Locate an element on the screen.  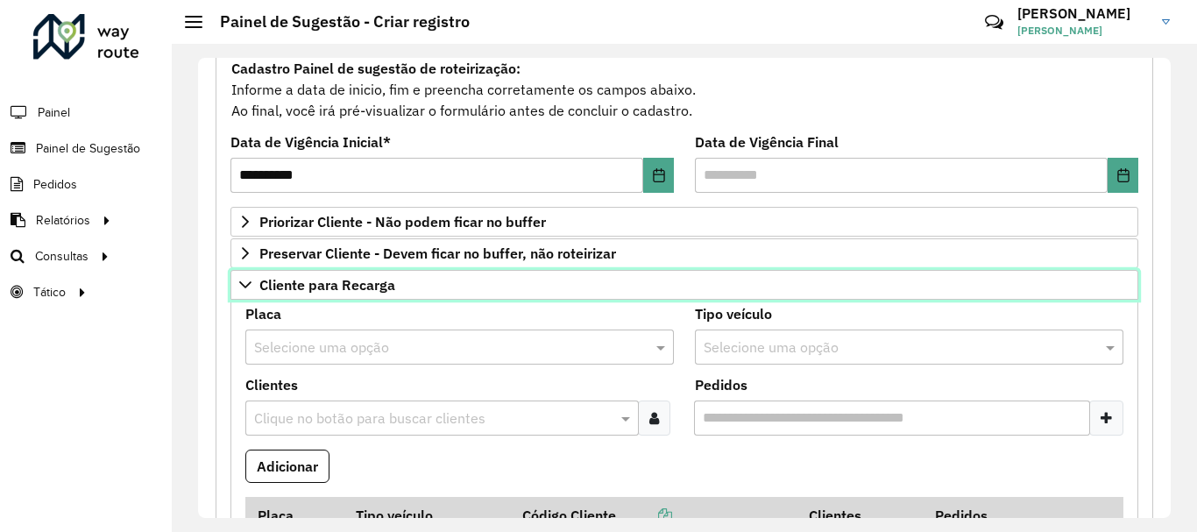
strong: Cadastro Painel de sugestão de roteirização: is located at coordinates (376, 68).